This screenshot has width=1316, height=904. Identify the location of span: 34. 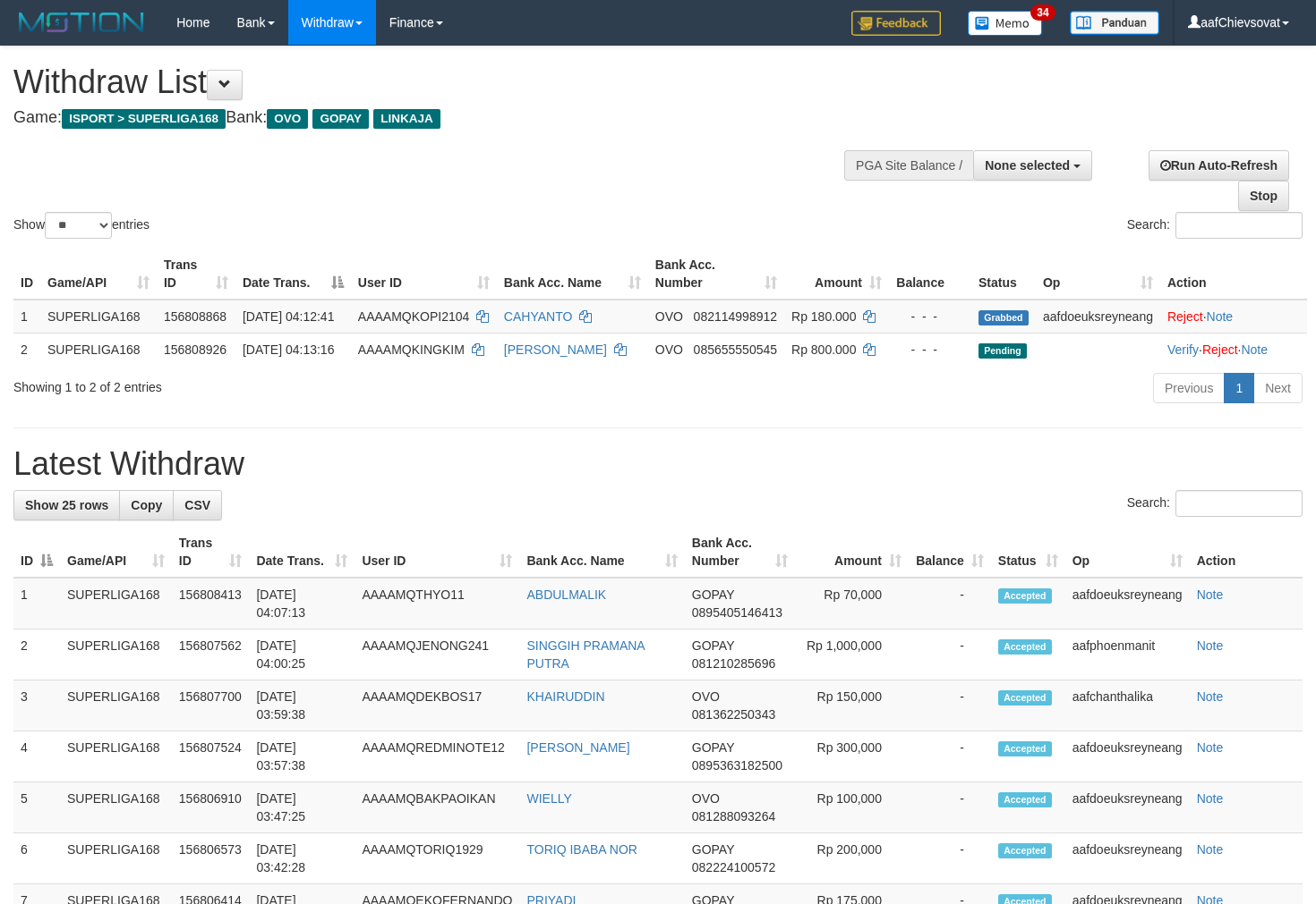
(1041, 13).